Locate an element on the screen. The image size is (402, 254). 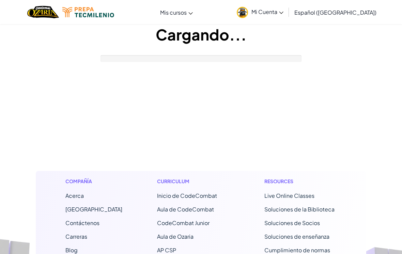
img: Tecmilenio logo is located at coordinates (88, 12).